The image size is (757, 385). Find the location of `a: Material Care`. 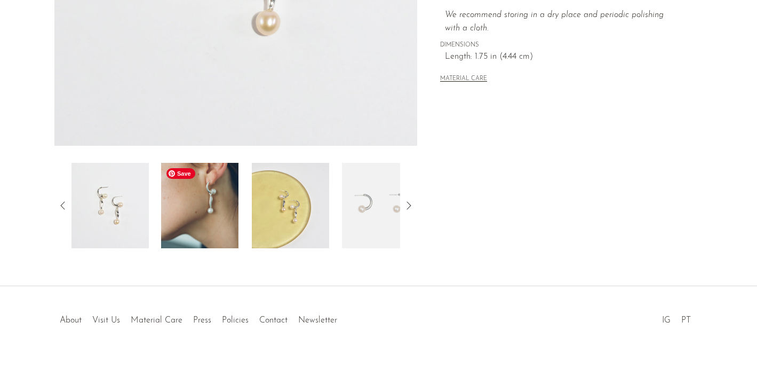

a: Material Care is located at coordinates (156, 320).